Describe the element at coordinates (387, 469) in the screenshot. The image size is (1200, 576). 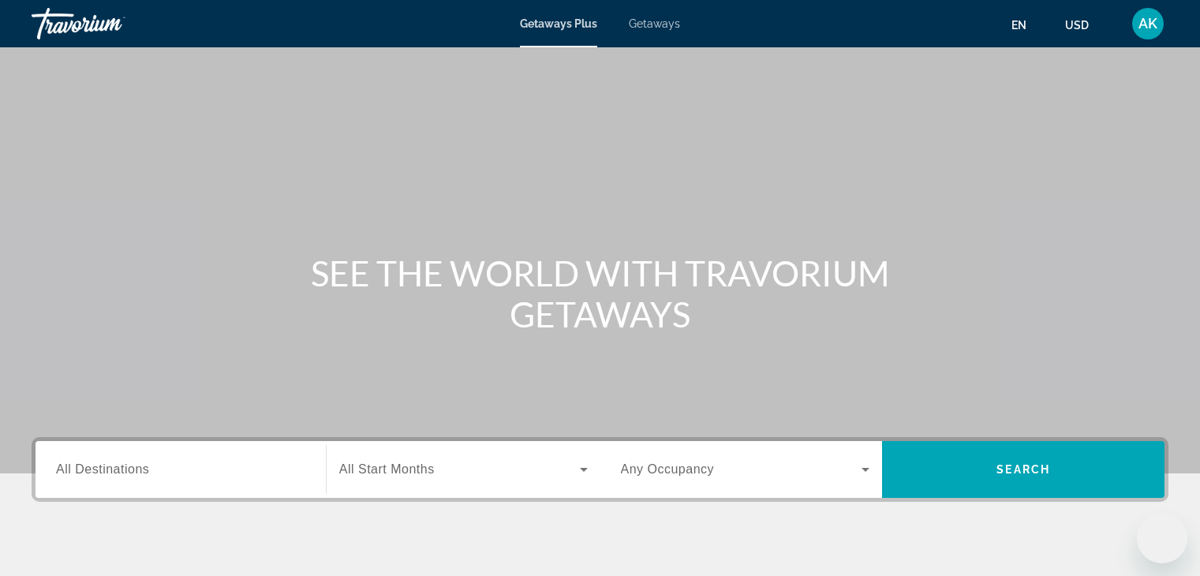
I see `span: All Start Months` at that location.